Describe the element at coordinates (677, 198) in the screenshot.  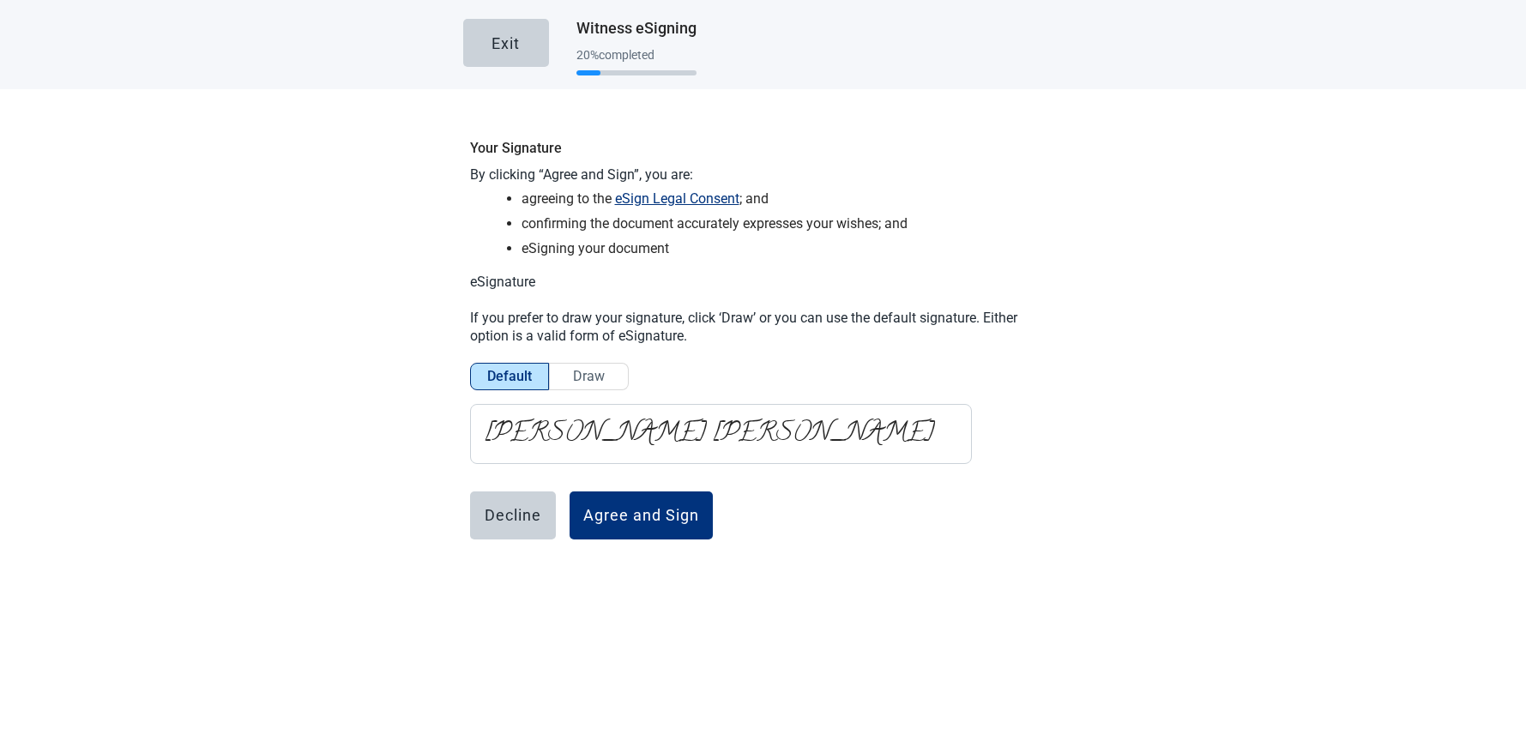
I see `button: eSign Legal Consent` at that location.